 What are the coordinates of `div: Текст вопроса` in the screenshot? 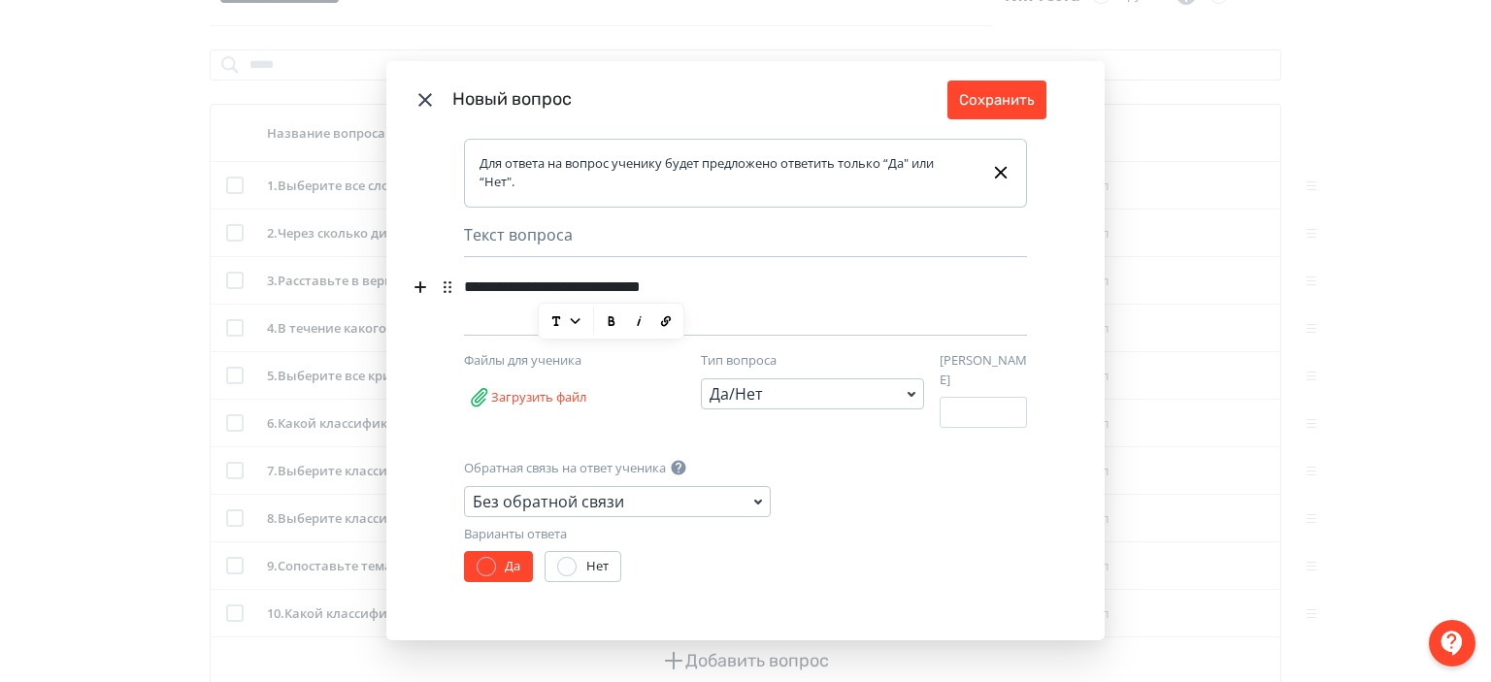 It's located at (745, 240).